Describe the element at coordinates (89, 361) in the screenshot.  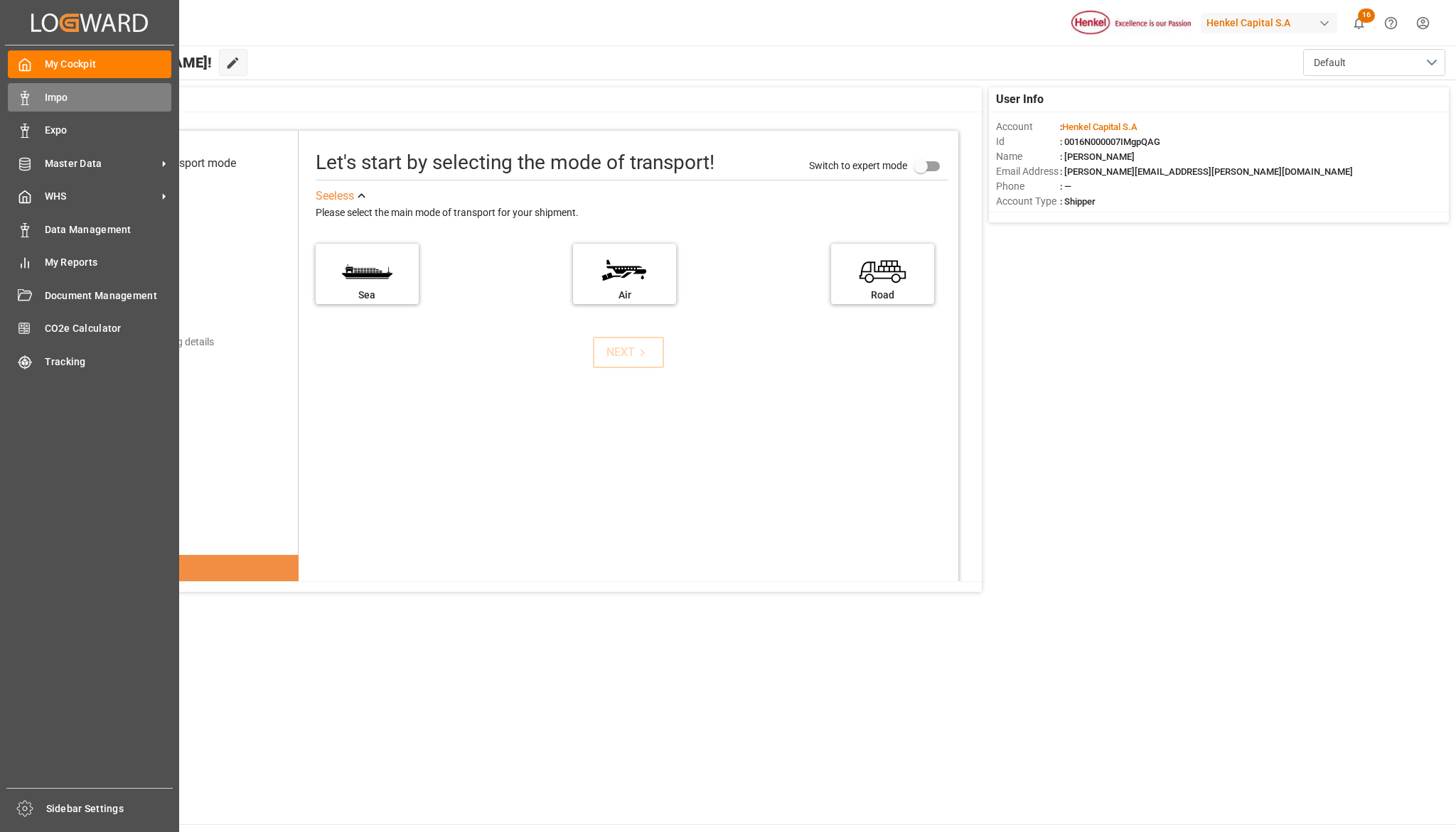
I see `a: Tracking` at that location.